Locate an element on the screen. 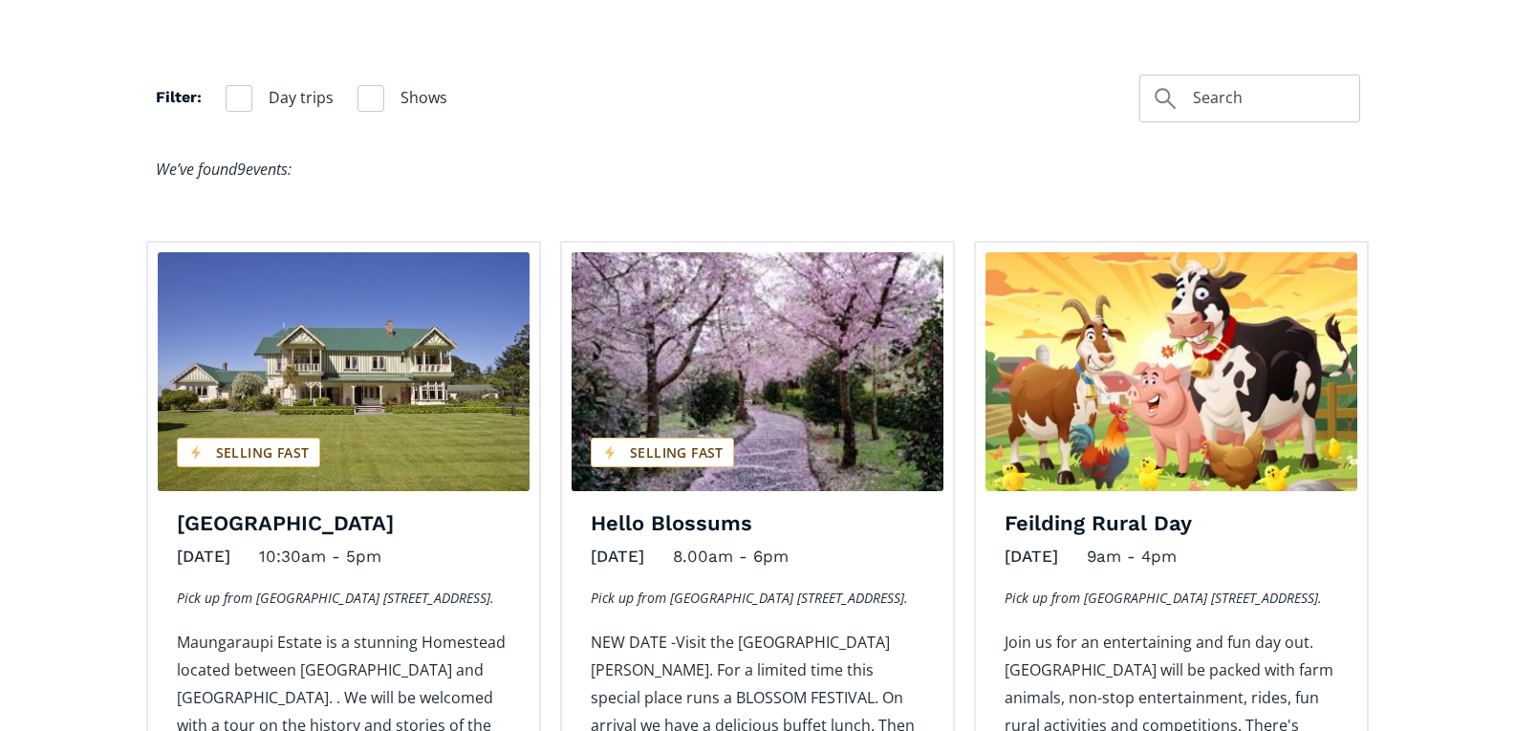  form: Filter 2 is located at coordinates (1250, 98).